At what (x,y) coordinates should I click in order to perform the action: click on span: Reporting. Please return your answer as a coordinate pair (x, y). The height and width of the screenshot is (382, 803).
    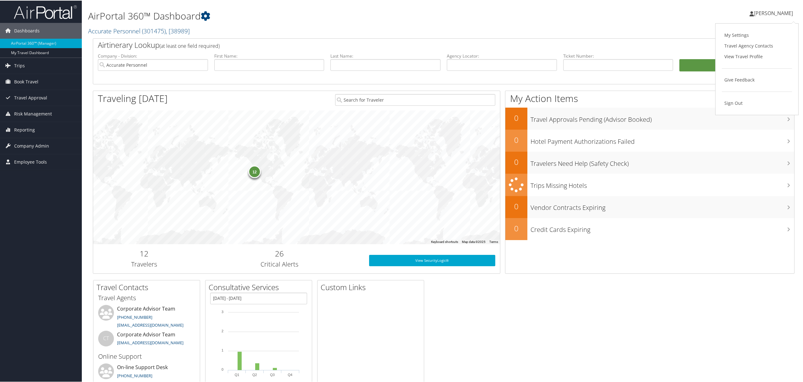
    Looking at the image, I should click on (25, 129).